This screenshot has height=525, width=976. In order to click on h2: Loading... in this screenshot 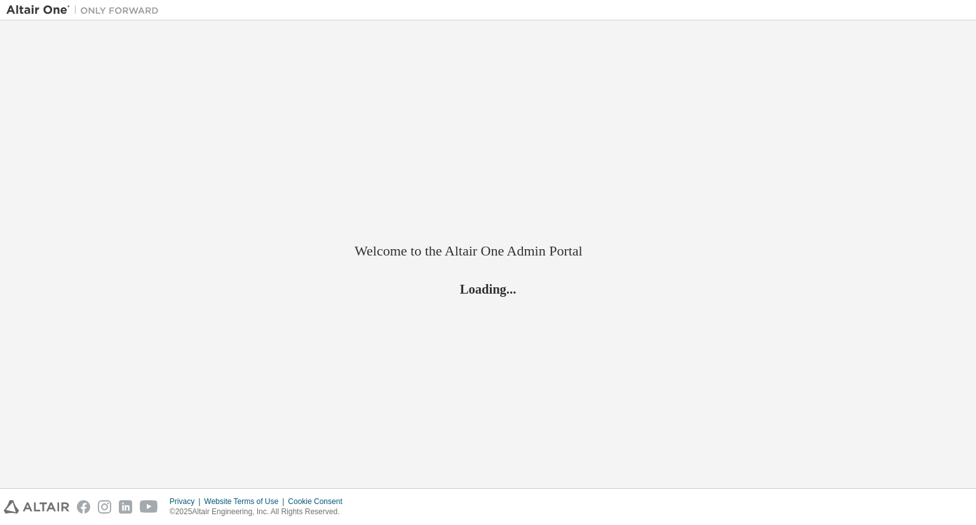, I will do `click(488, 289)`.